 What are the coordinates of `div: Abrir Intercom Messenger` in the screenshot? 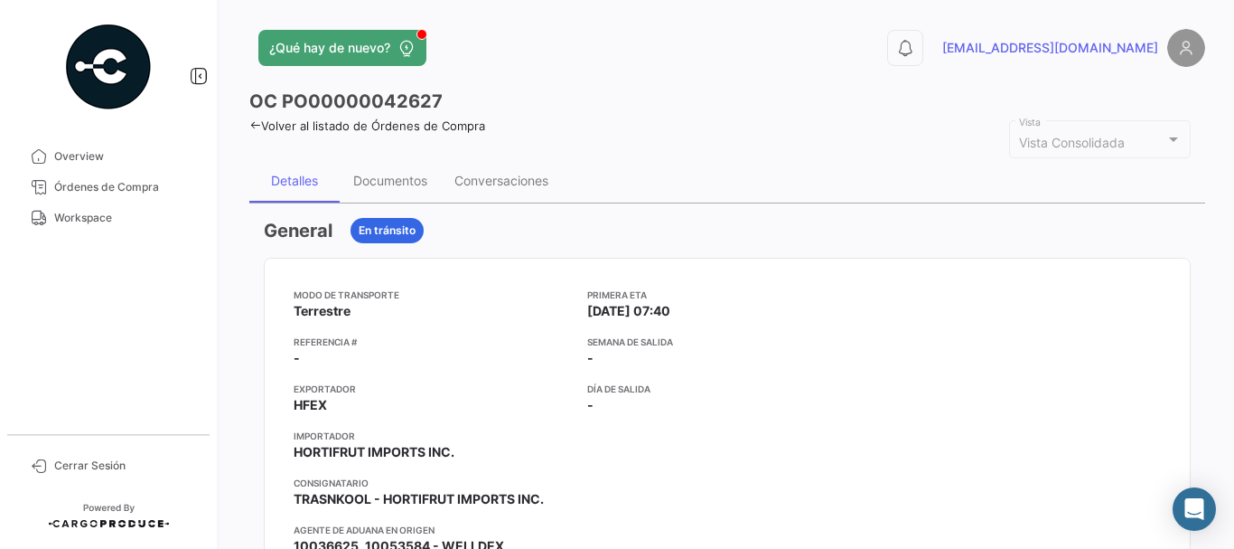 It's located at (1195, 509).